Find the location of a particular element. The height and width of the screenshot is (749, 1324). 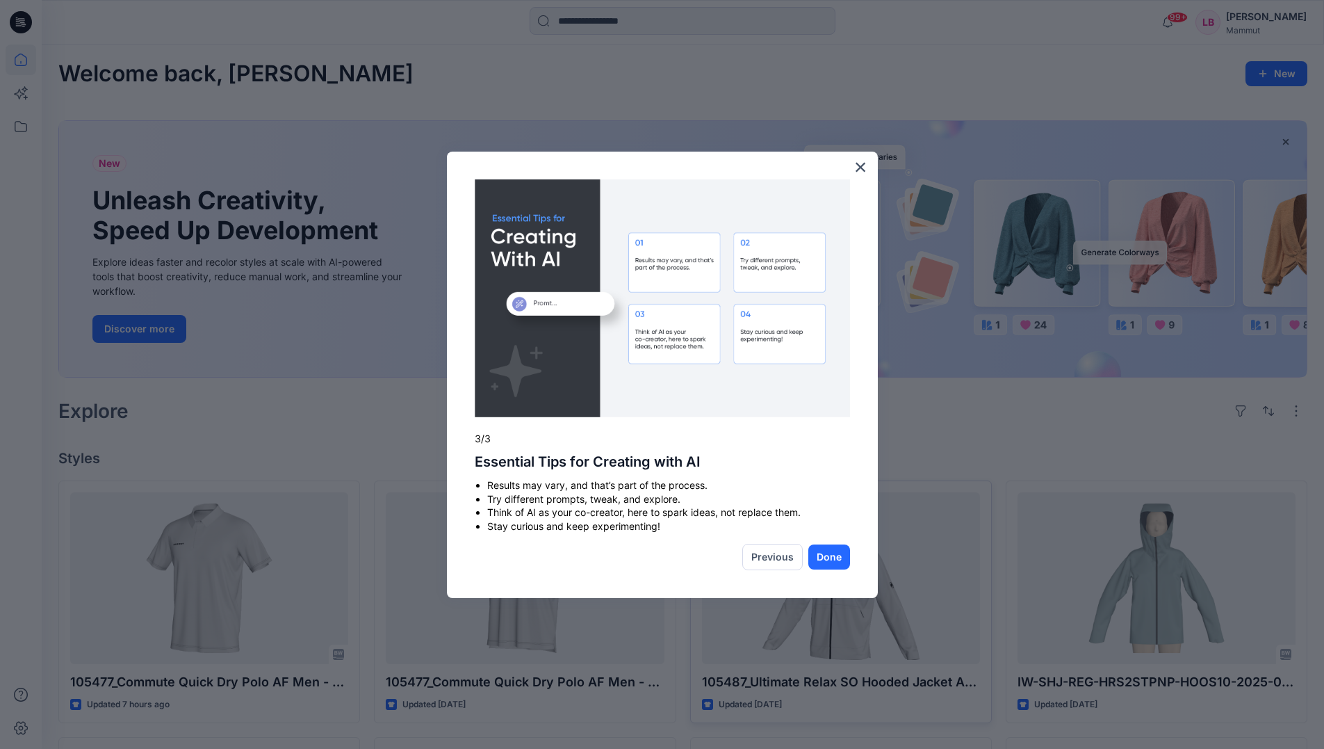

h2: Essential Tips for Creating with AI is located at coordinates (663, 462).